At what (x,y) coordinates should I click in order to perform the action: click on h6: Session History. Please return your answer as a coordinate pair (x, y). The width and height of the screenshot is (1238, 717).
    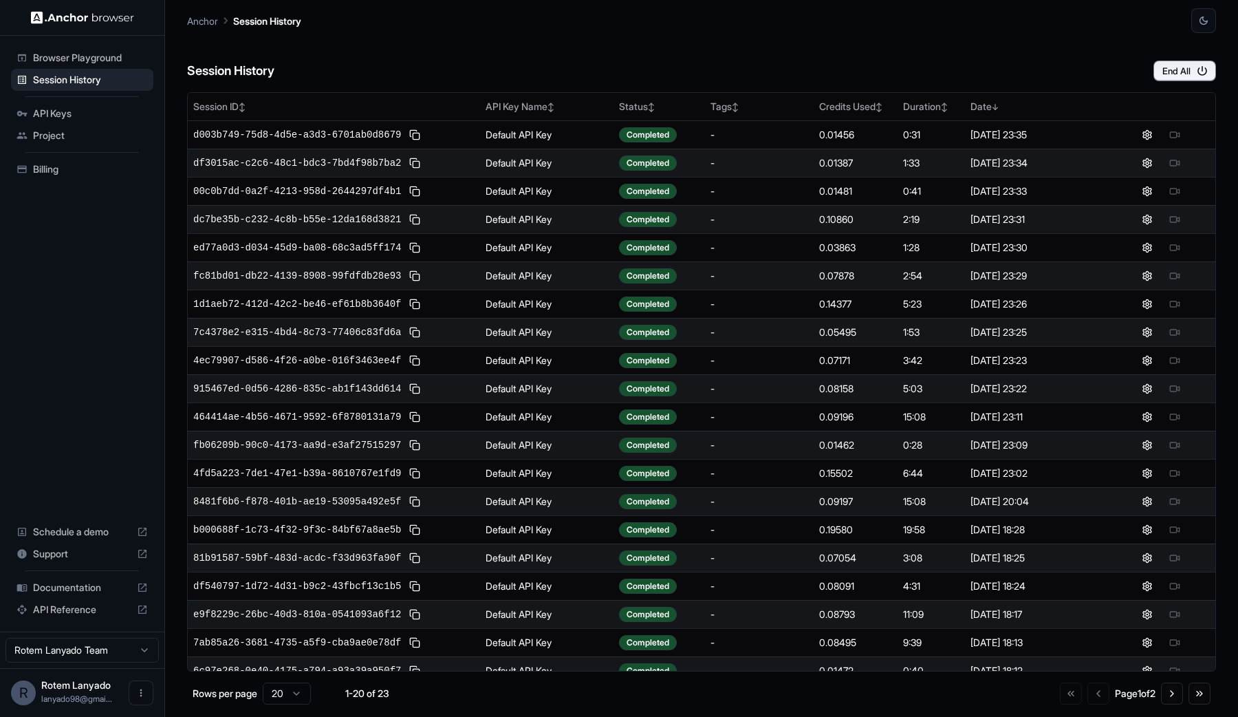
    Looking at the image, I should click on (230, 71).